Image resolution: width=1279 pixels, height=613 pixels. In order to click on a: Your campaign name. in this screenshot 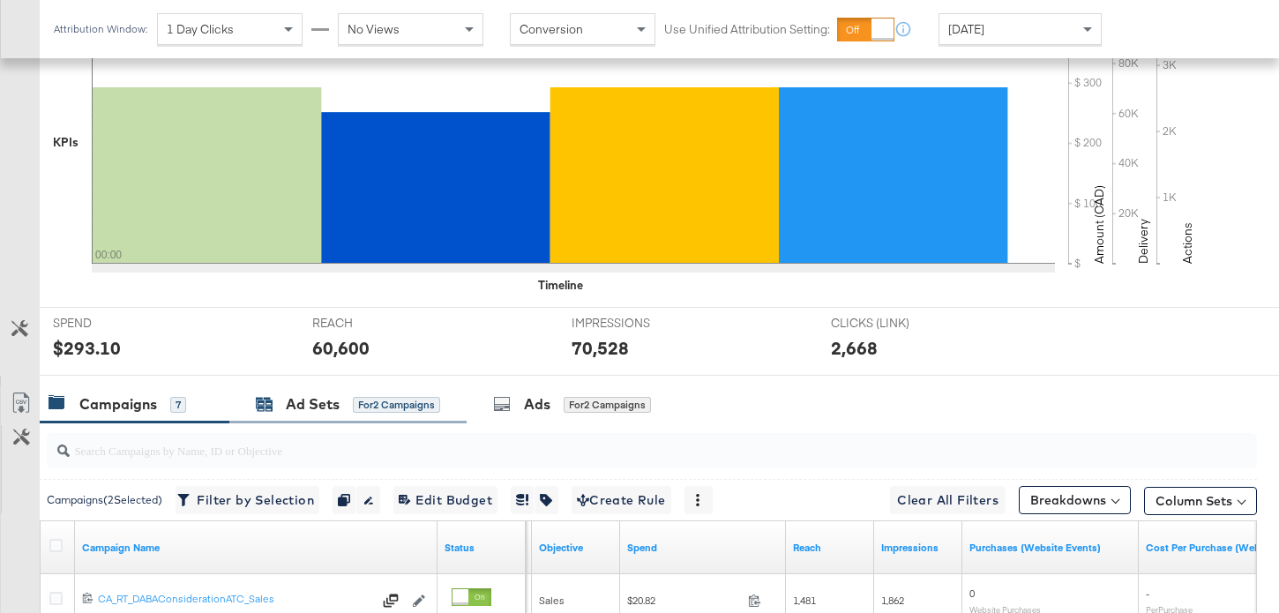, I will do `click(256, 548)`.